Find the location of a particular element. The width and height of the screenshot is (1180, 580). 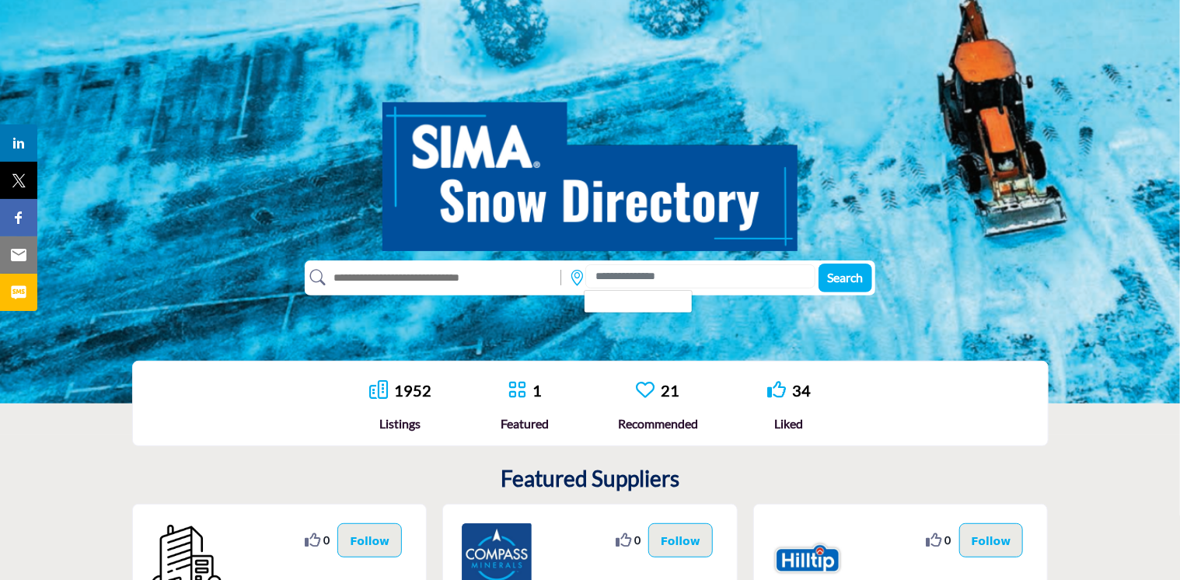

img: SIMA Snow Directory is located at coordinates (590, 168).